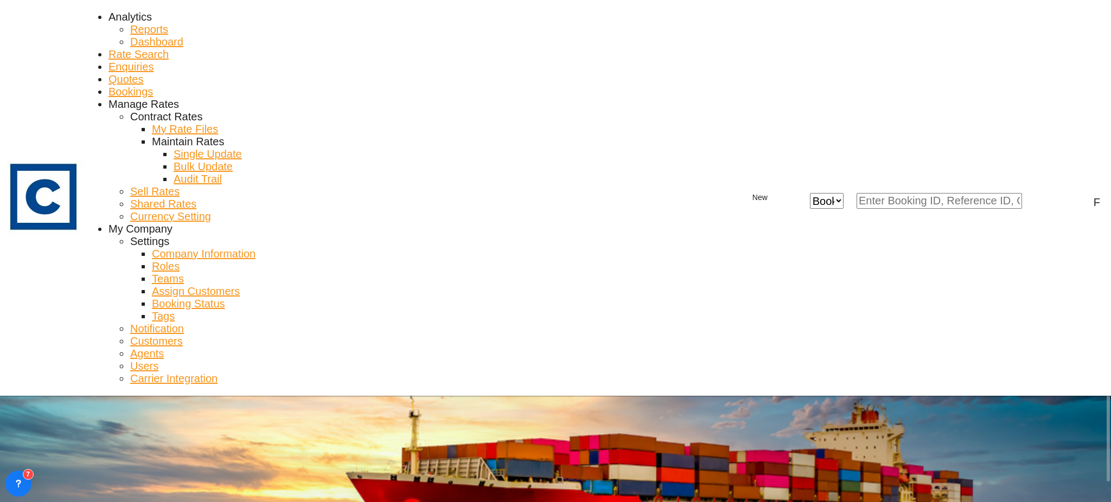  What do you see at coordinates (144, 104) in the screenshot?
I see `div: Manage Rates` at bounding box center [144, 104].